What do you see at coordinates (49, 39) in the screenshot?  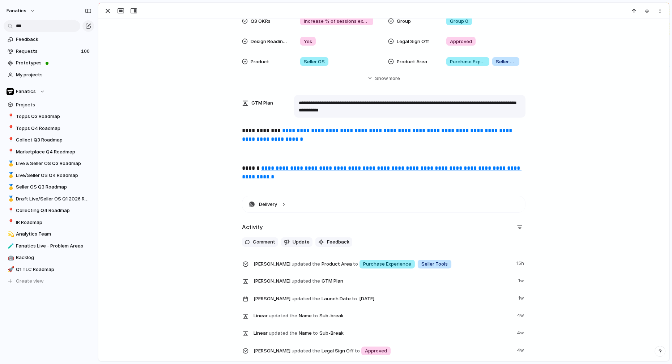 I see `a: Feedback` at bounding box center [49, 39].